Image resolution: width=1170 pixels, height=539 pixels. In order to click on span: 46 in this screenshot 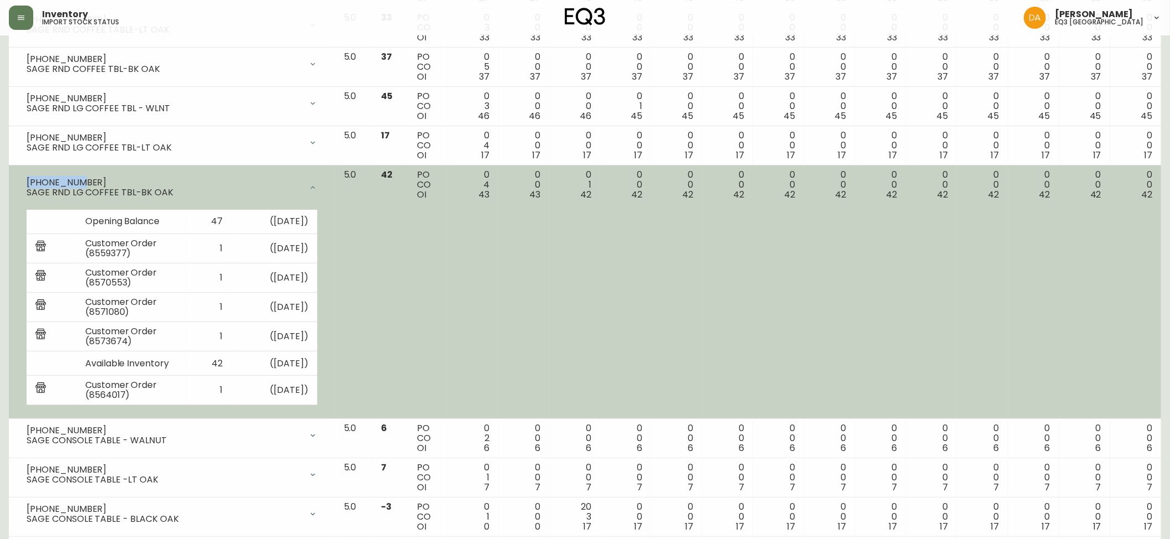, I will do `click(534, 116)`.